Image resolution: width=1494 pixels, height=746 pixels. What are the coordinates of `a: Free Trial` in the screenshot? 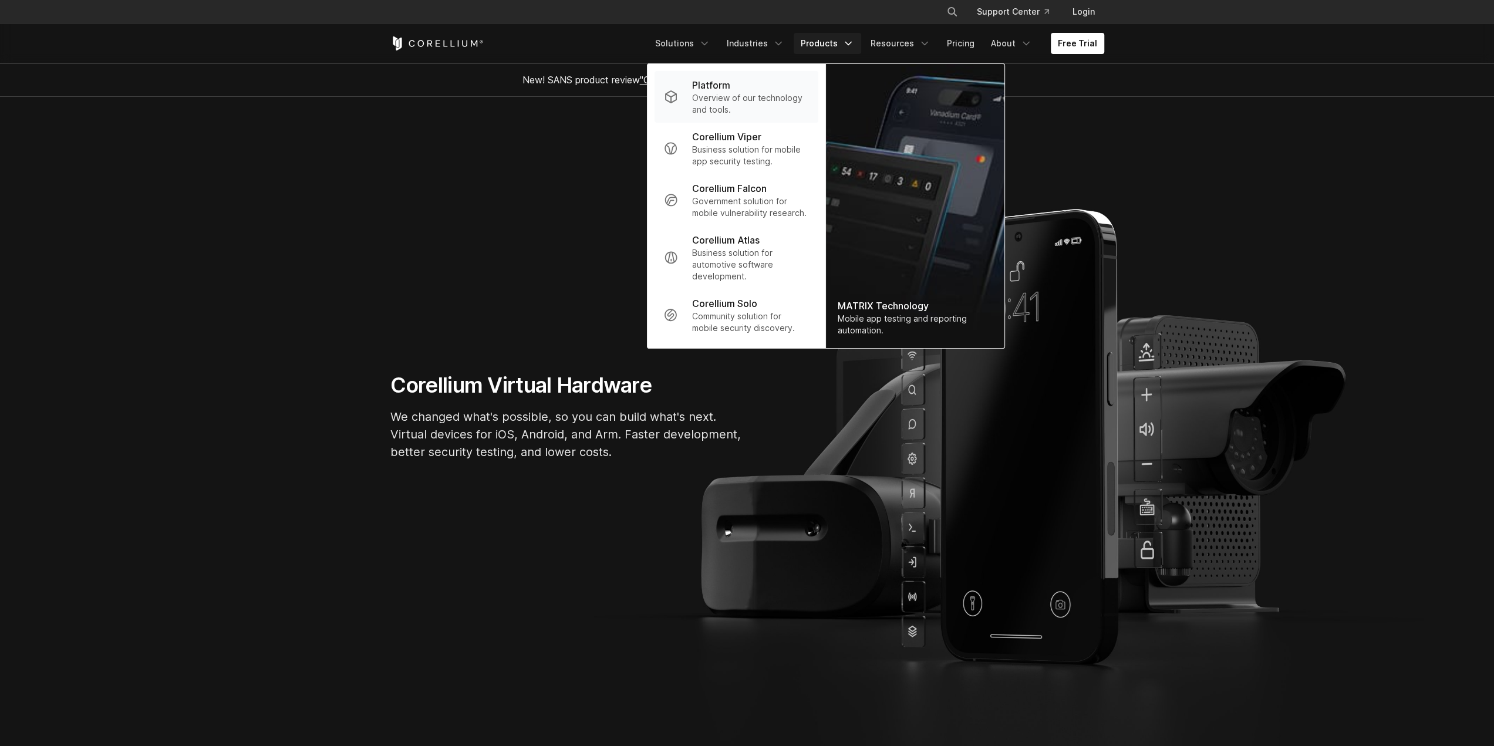 It's located at (1078, 43).